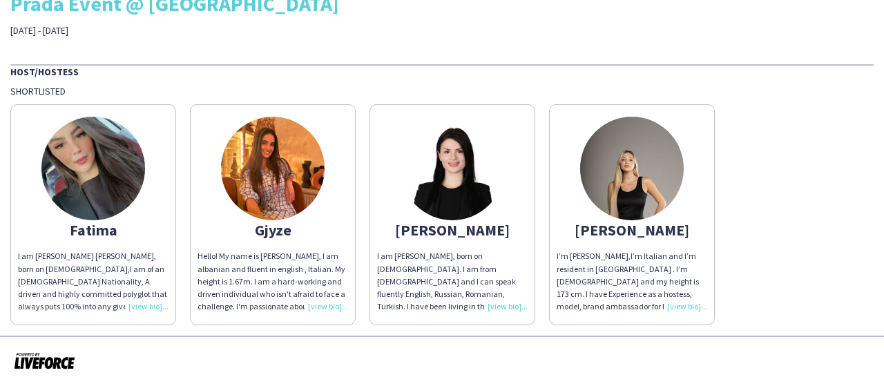 The width and height of the screenshot is (884, 386). What do you see at coordinates (44, 361) in the screenshot?
I see `img: Powered by Liveforce` at bounding box center [44, 361].